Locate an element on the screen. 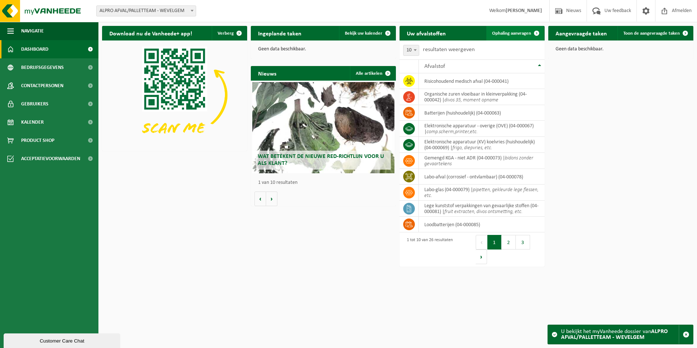 This screenshot has width=697, height=348. a: Wat betekent de nieuwe RED-richtlijn voor u als klant? is located at coordinates (323, 128).